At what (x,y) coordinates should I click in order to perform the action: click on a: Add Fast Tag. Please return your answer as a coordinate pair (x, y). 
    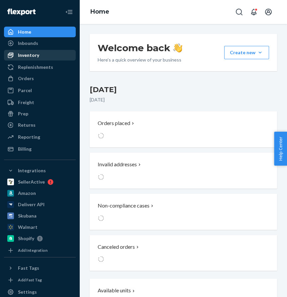
    Looking at the image, I should click on (40, 280).